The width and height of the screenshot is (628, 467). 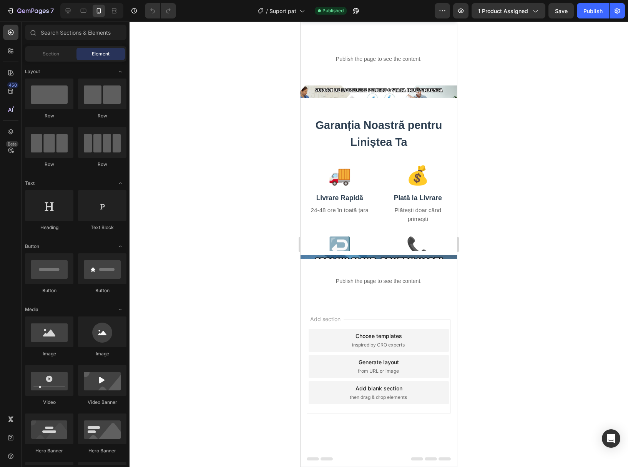 What do you see at coordinates (102, 227) in the screenshot?
I see `div: Text Block` at bounding box center [102, 227].